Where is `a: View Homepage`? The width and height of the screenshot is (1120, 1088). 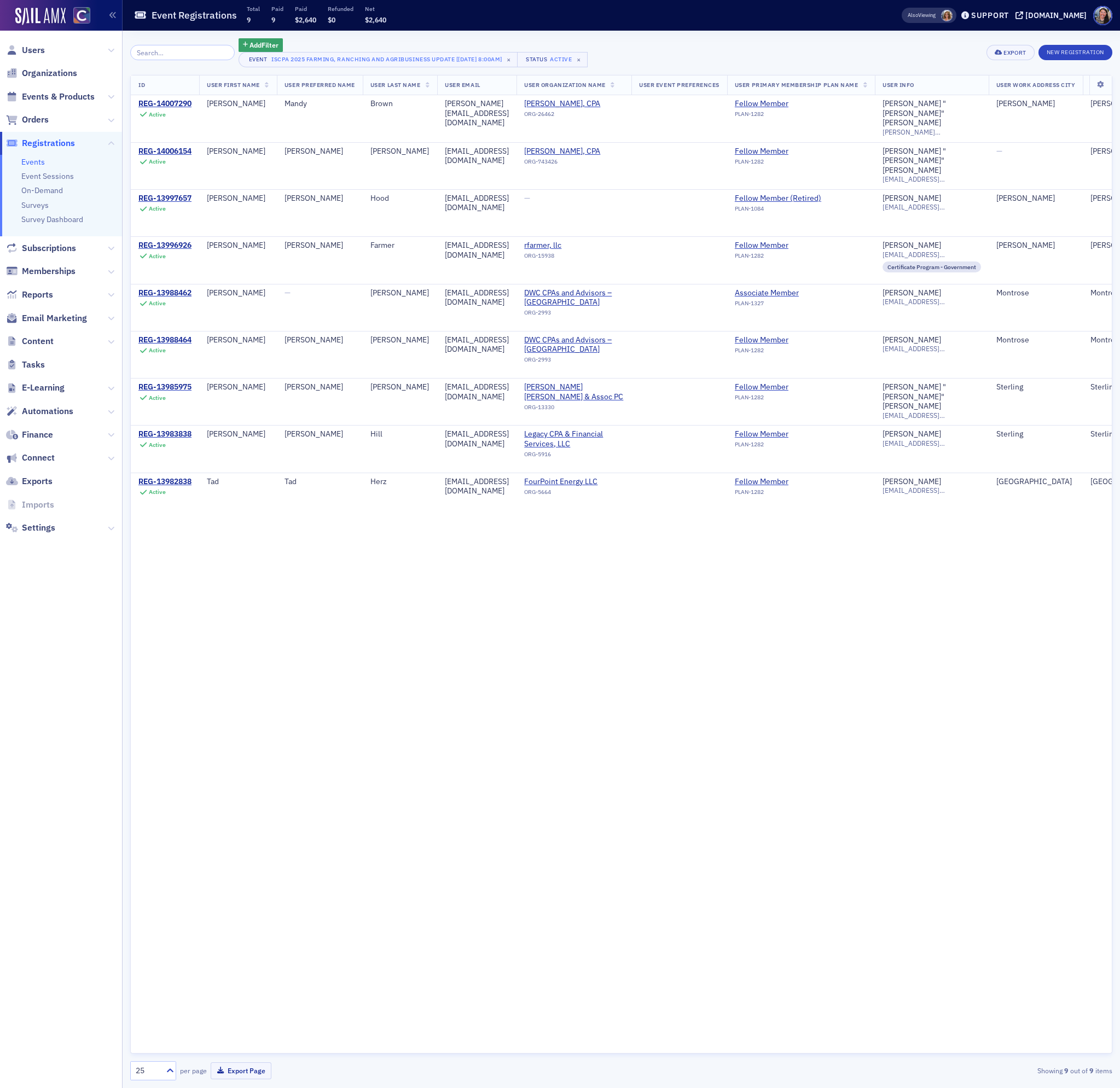 a: View Homepage is located at coordinates (77, 17).